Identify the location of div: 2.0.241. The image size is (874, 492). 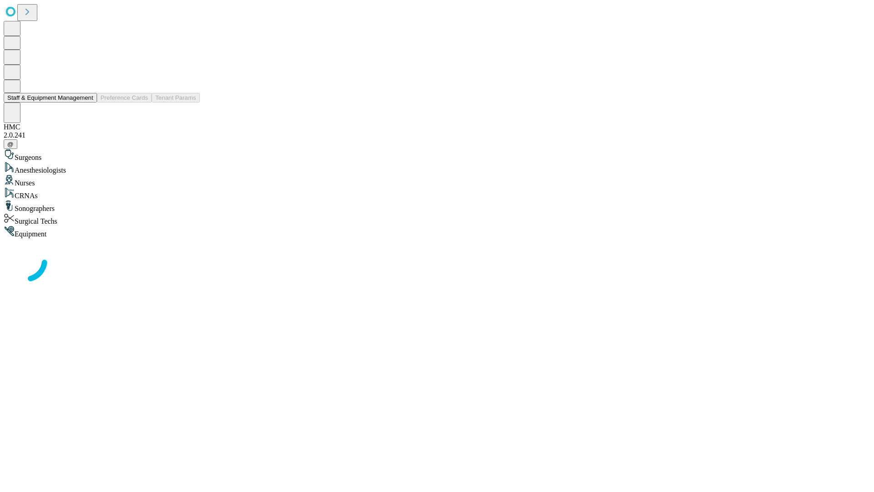
(437, 135).